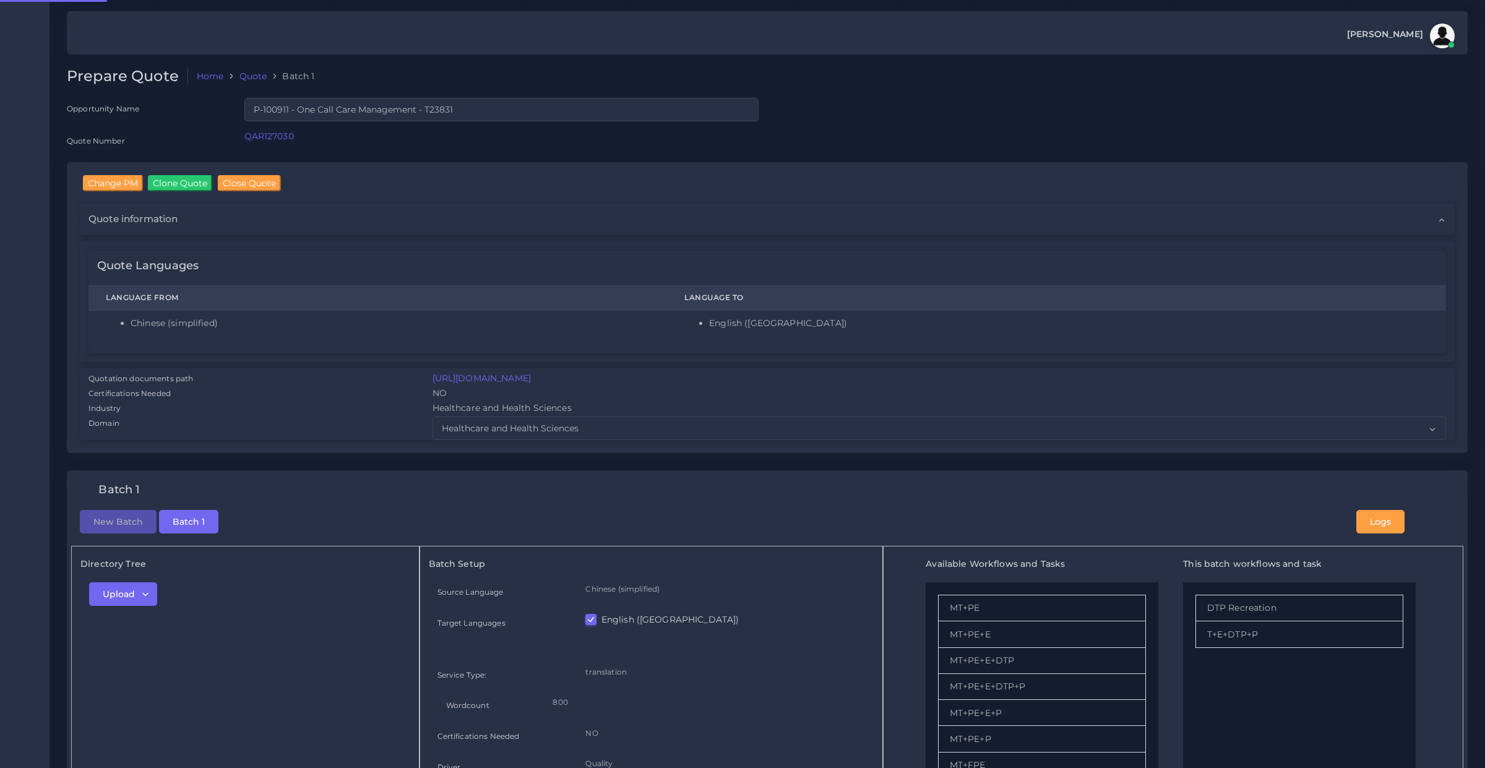 The height and width of the screenshot is (768, 1485). What do you see at coordinates (105, 408) in the screenshot?
I see `label: Industry` at bounding box center [105, 408].